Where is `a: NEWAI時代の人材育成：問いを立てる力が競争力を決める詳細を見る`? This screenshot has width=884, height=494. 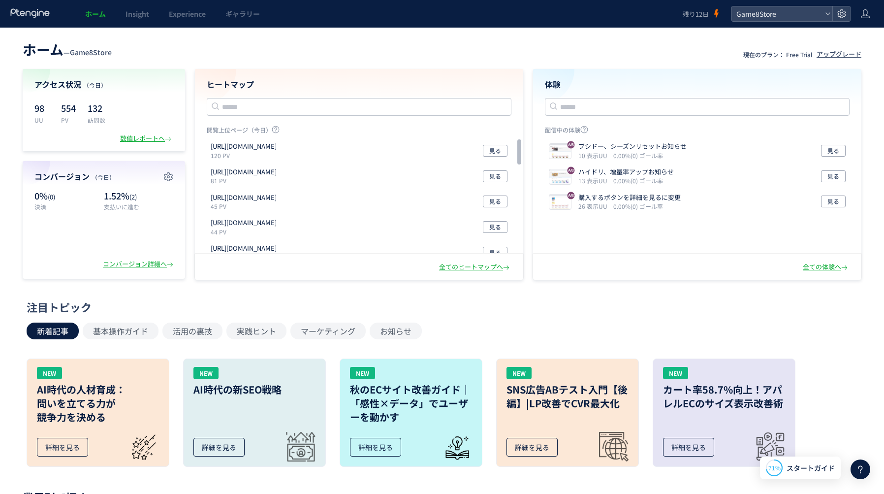
a: NEWAI時代の人材育成：問いを立てる力が競争力を決める詳細を見る is located at coordinates (98, 412).